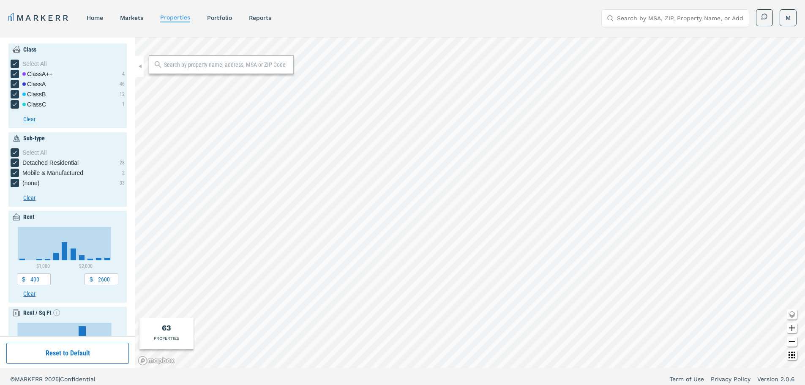 This screenshot has width=805, height=385. What do you see at coordinates (43, 266) in the screenshot?
I see `text: $1,000` at bounding box center [43, 266].